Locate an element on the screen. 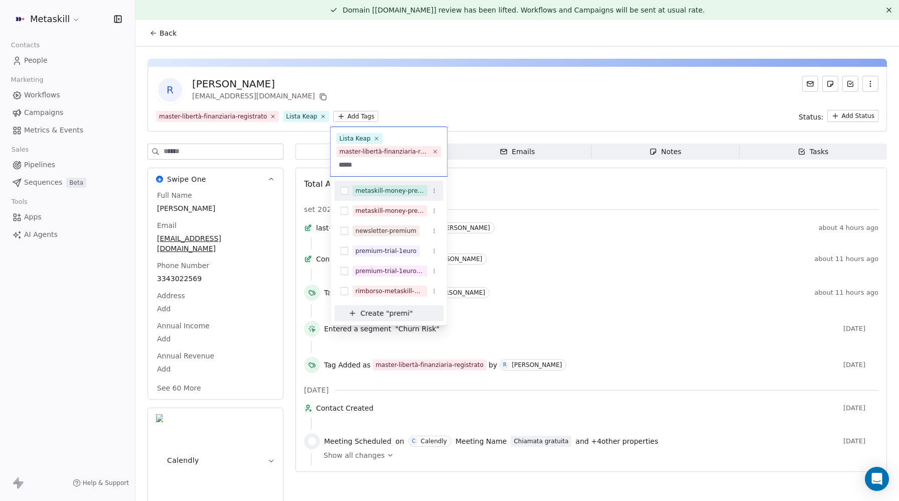 This screenshot has width=899, height=501. div: Suggestions is located at coordinates (389, 251).